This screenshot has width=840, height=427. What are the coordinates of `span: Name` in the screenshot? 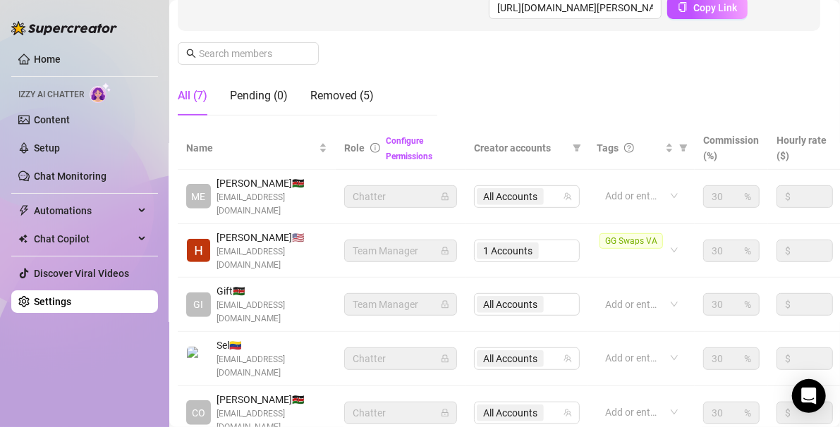 It's located at (251, 148).